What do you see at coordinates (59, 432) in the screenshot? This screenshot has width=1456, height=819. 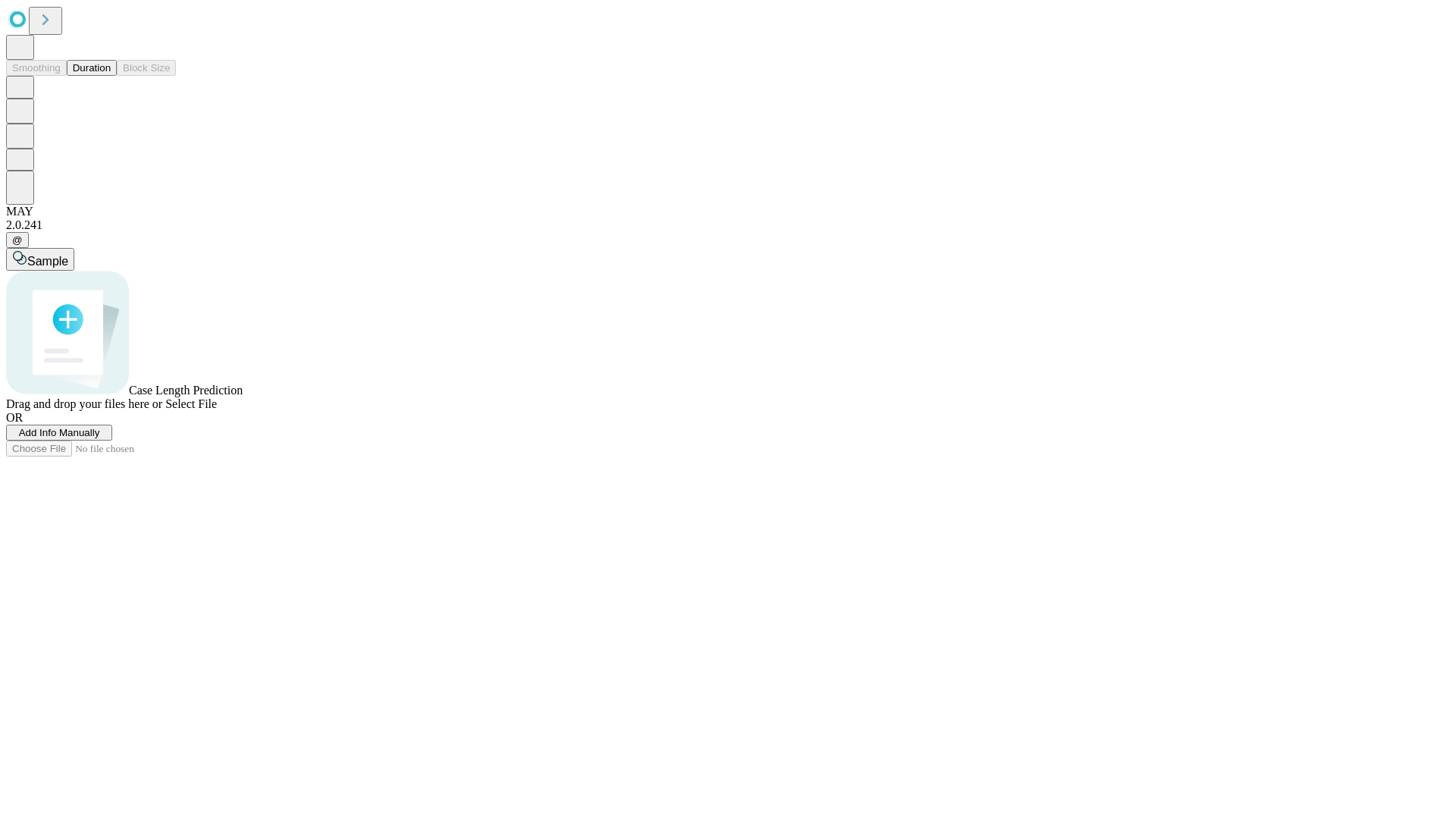 I see `button: Add Info Manually` at bounding box center [59, 432].